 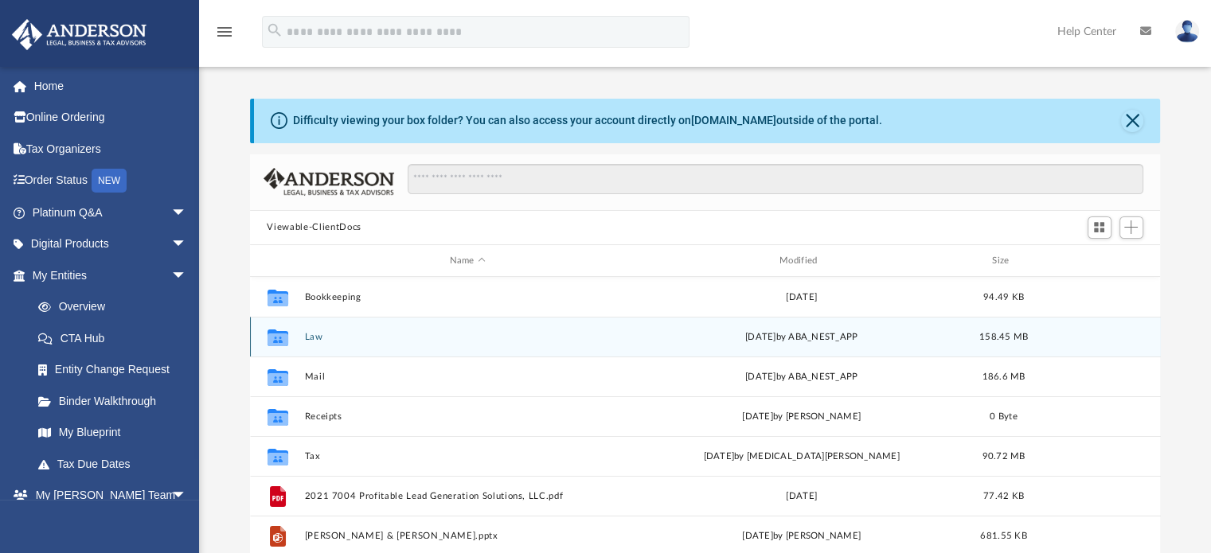 What do you see at coordinates (111, 181) in the screenshot?
I see `a: Order StatusNEW` at bounding box center [111, 181].